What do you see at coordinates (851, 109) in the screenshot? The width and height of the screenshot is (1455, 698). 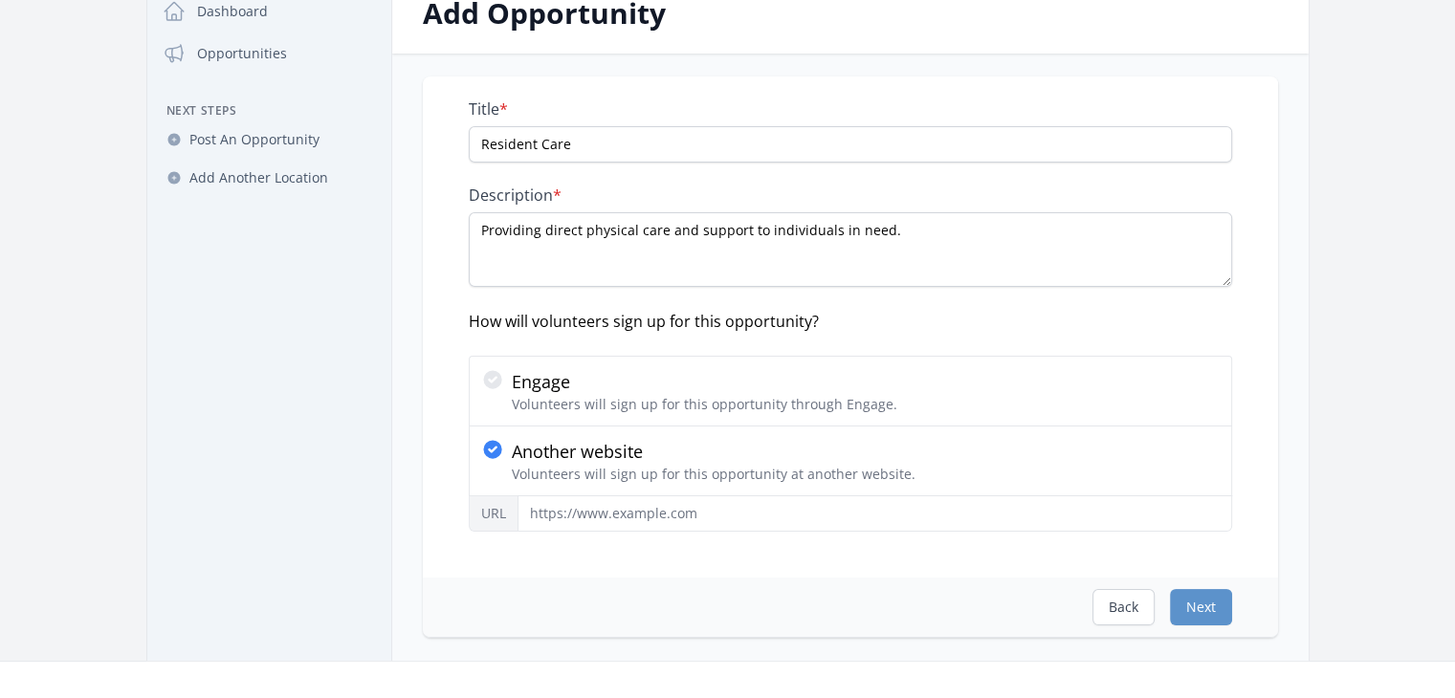 I see `label: Title` at bounding box center [851, 109].